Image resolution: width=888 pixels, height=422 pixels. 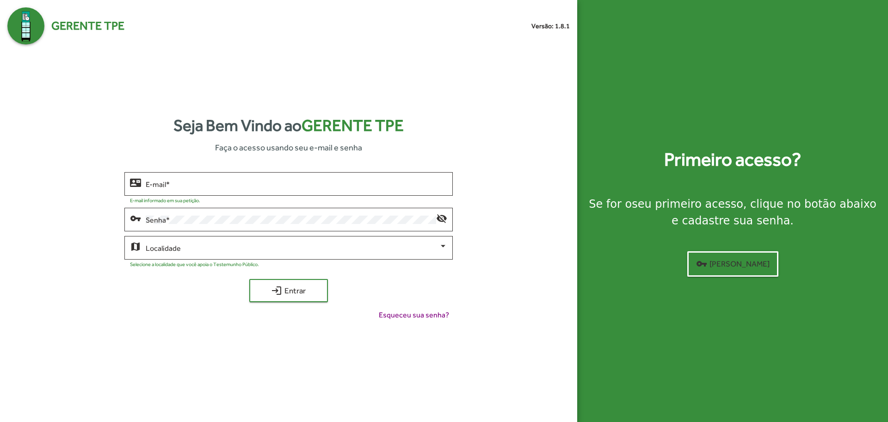 I want to click on mat-icon: map, so click(x=135, y=246).